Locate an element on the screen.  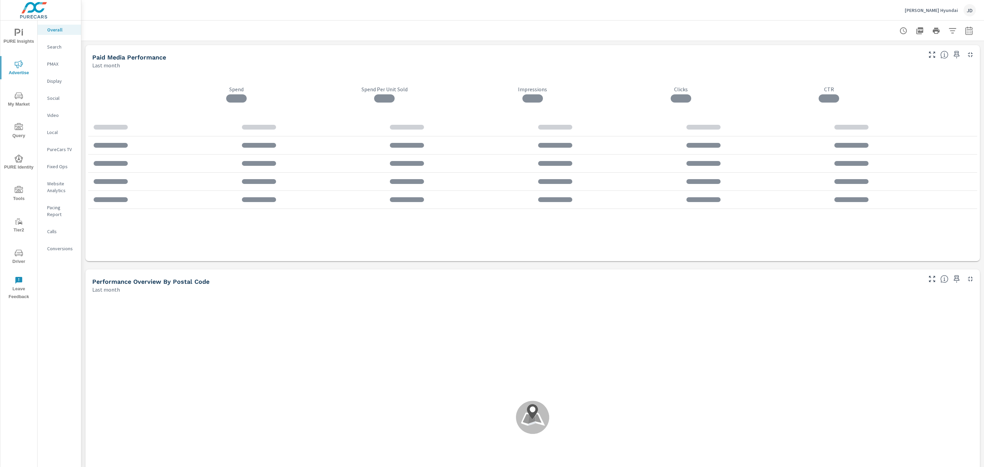
button: Select Date Range is located at coordinates (969, 31).